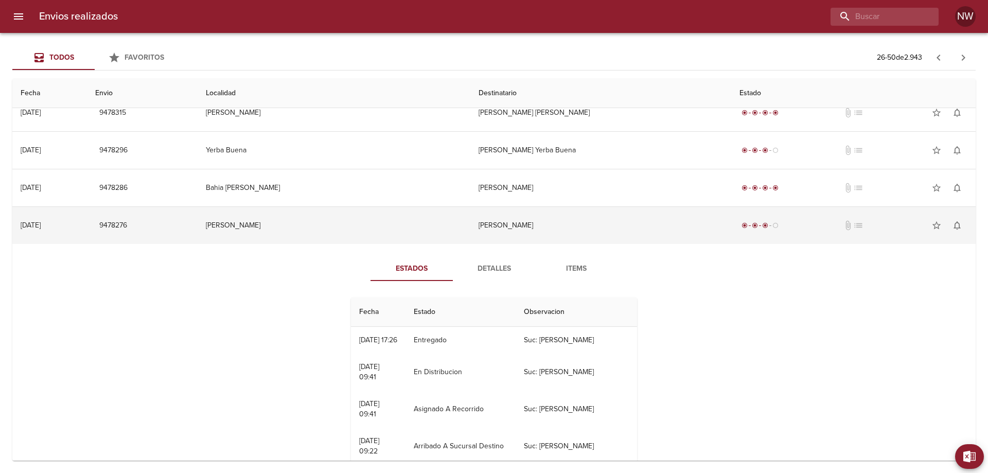 This screenshot has height=473, width=988. I want to click on span: 9478315, so click(113, 113).